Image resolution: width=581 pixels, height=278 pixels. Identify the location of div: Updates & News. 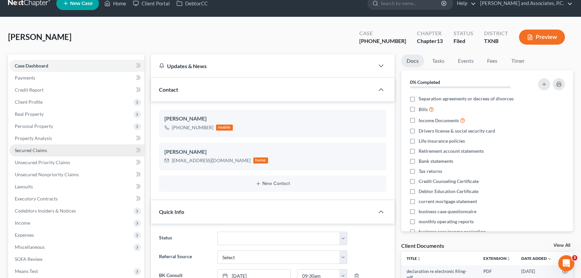
(262, 66).